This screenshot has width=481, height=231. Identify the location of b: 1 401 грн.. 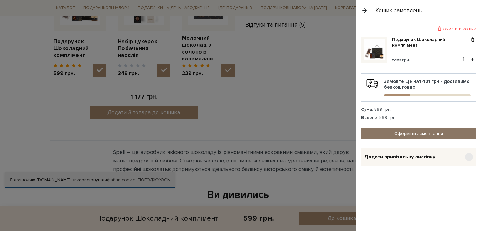
(429, 81).